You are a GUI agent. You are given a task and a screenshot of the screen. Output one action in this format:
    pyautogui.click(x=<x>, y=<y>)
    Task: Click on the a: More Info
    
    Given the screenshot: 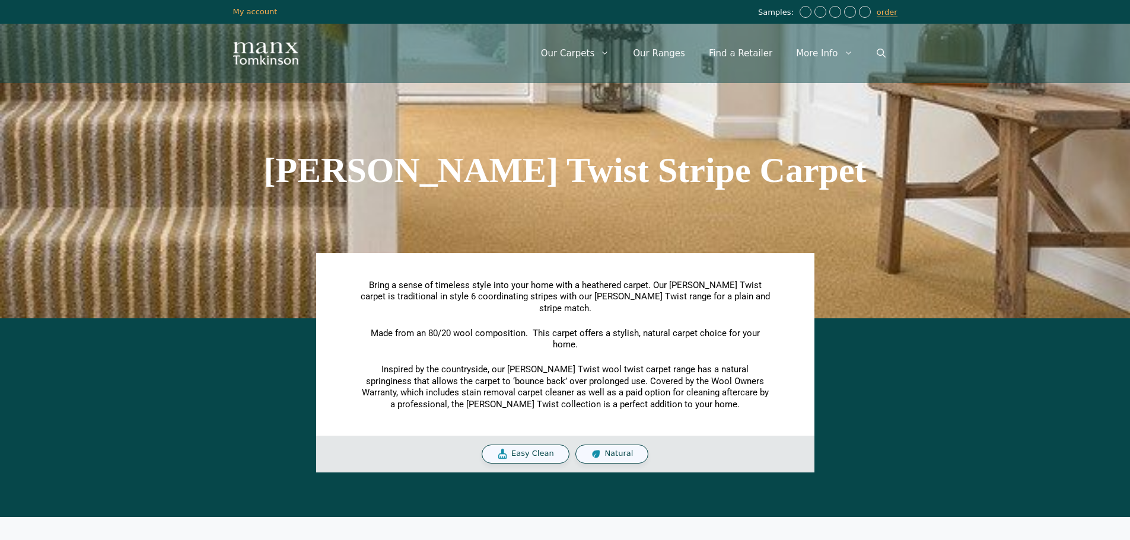 What is the action you would take?
    pyautogui.click(x=824, y=53)
    